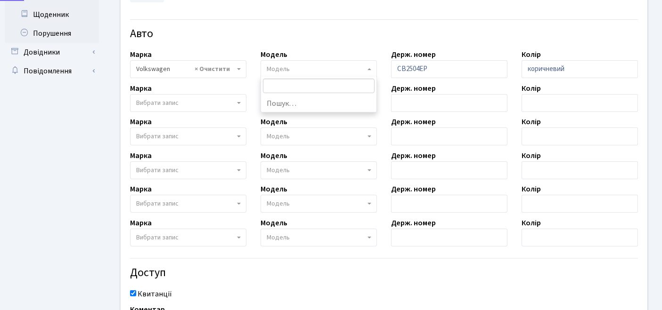  Describe the element at coordinates (212, 69) in the screenshot. I see `span: Видалити всі елементи` at that location.